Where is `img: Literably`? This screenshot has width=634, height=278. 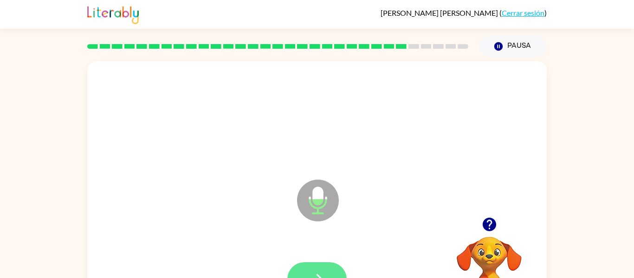
img: Literably is located at coordinates (113, 14).